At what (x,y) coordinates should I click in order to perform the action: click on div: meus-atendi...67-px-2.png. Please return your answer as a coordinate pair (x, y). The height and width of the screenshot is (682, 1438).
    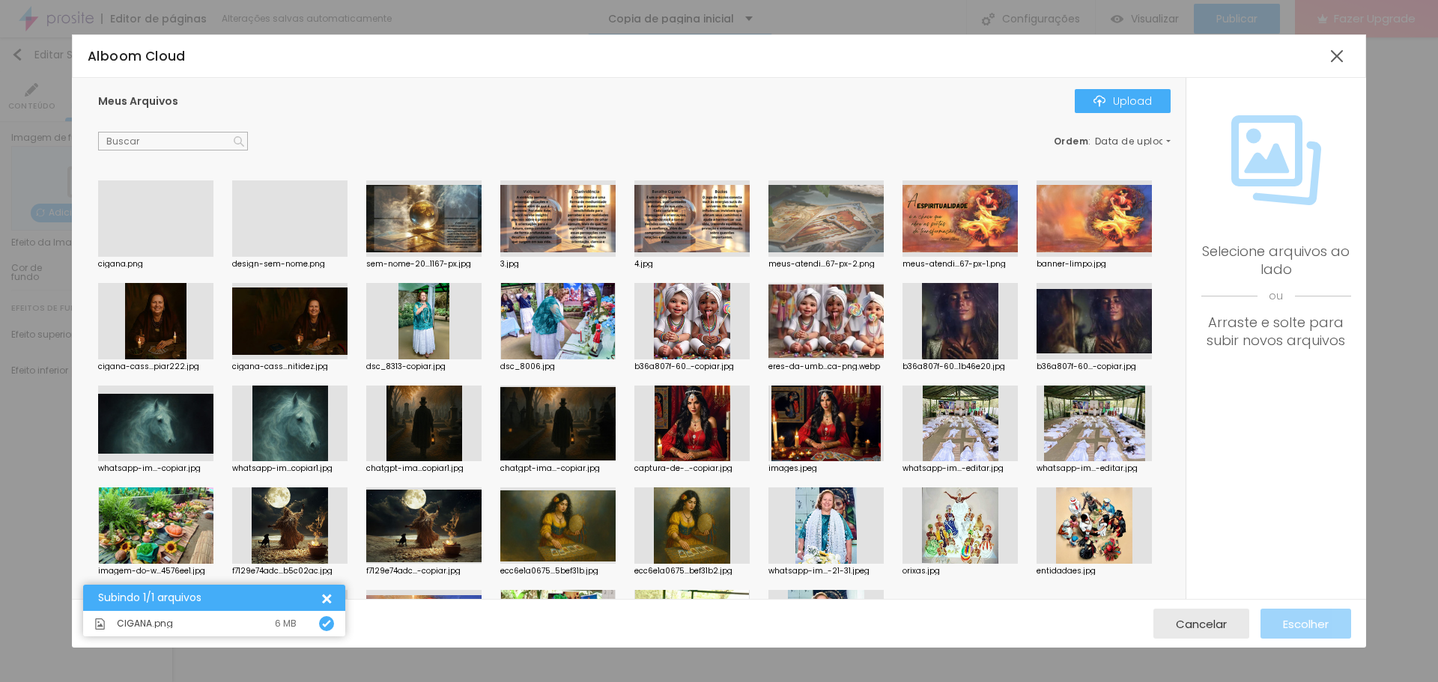
    Looking at the image, I should click on (826, 264).